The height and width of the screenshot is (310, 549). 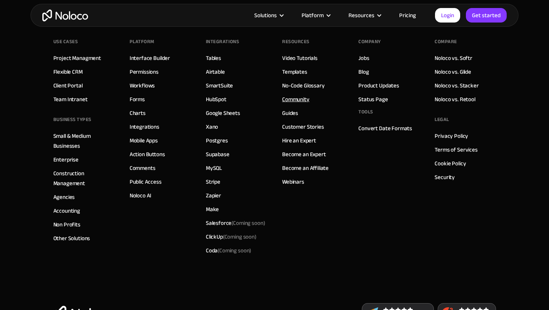 I want to click on a: Pricing, so click(x=408, y=15).